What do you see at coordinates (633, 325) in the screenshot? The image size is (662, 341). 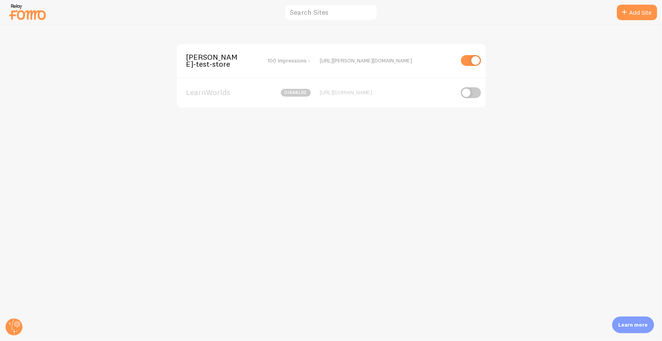 I see `p: Learn more` at bounding box center [633, 325].